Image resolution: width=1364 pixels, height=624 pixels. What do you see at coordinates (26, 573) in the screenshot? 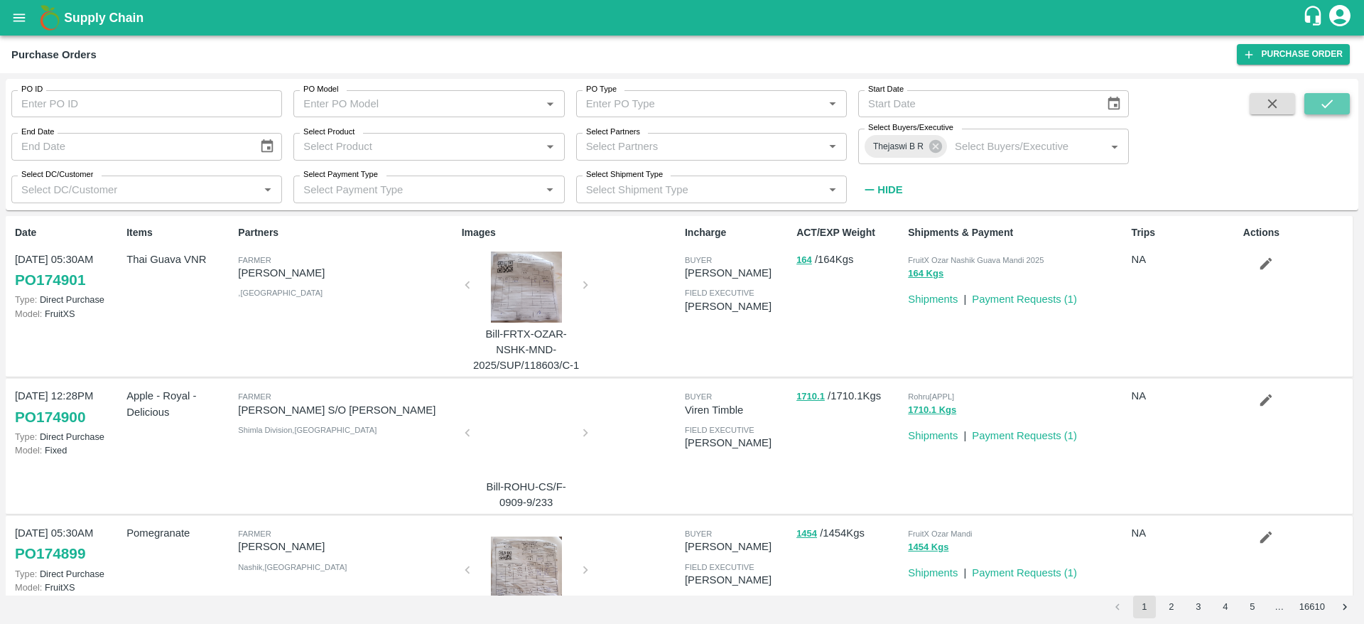
I see `span: Type:` at bounding box center [26, 573].